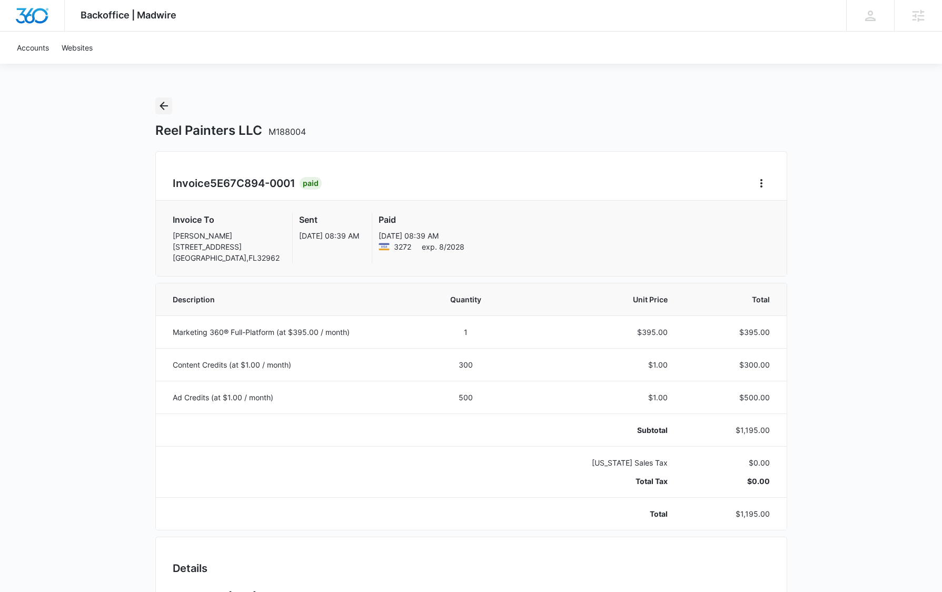 Image resolution: width=942 pixels, height=592 pixels. Describe the element at coordinates (109, 65) in the screenshot. I see `img: tab_keywords_by_traffic_grey.svg` at that location.